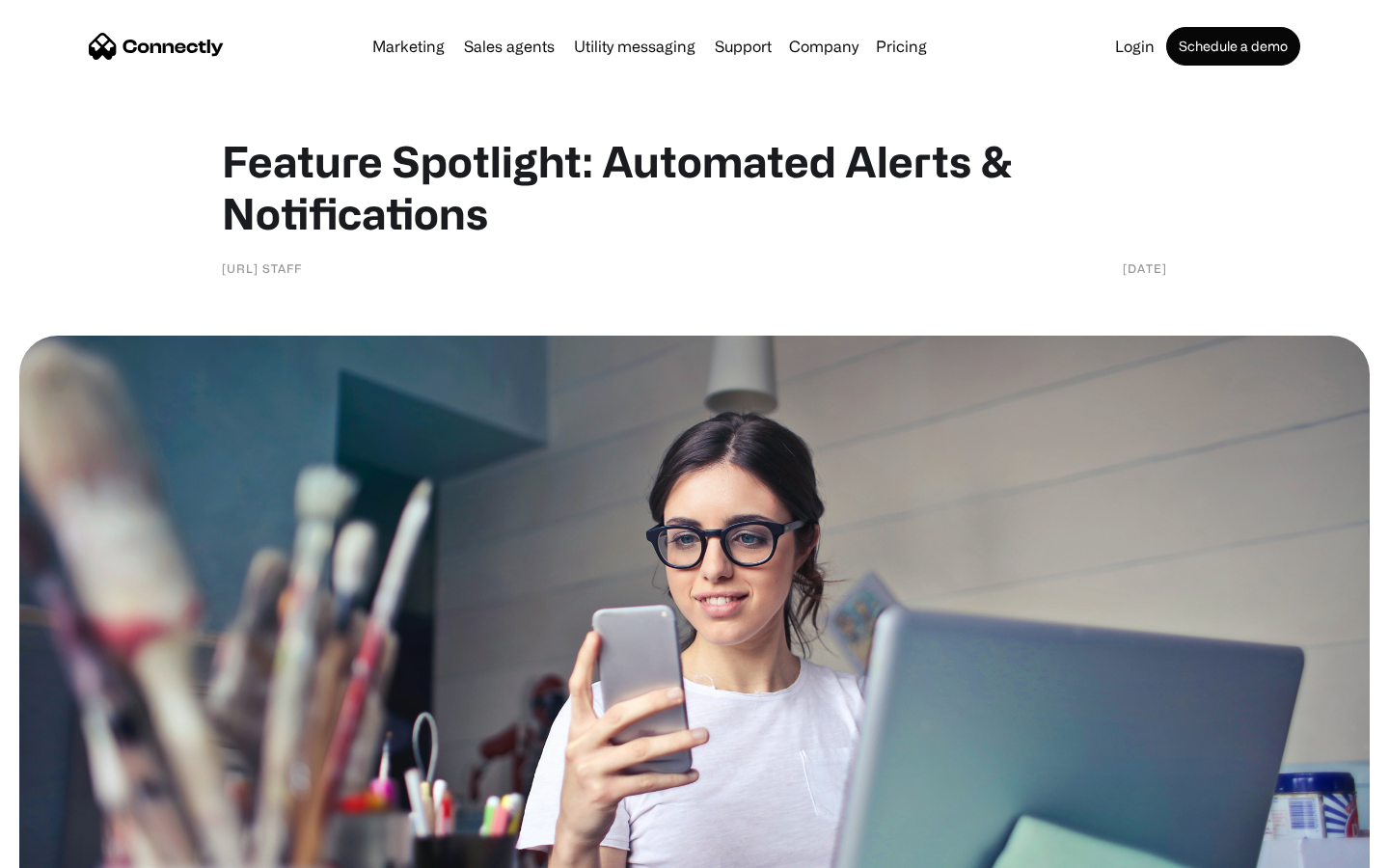  I want to click on aside: Language selected: English, so click(67, 848).